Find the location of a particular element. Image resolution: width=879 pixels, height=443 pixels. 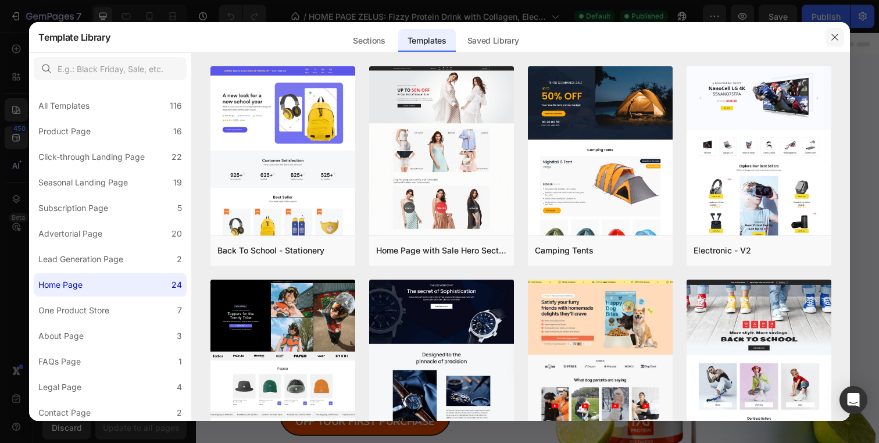

p: Taste The Future of protein with our one-of-a-kind sparkling protein drink. is located at coordinates (172, 215).